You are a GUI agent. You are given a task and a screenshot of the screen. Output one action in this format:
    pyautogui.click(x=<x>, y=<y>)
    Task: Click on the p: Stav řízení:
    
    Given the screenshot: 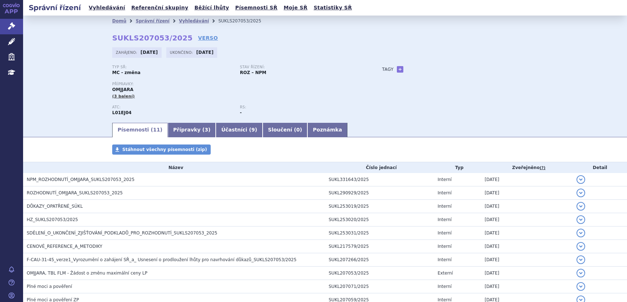 What is the action you would take?
    pyautogui.click(x=300, y=67)
    